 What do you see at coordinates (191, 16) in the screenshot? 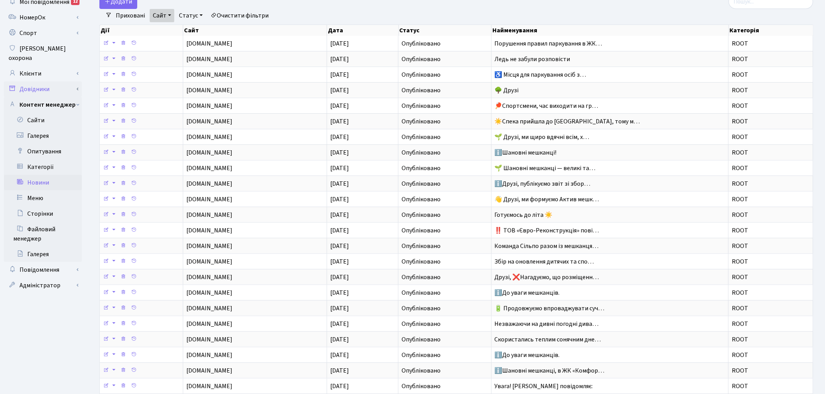
I see `a: Статус` at bounding box center [191, 16].